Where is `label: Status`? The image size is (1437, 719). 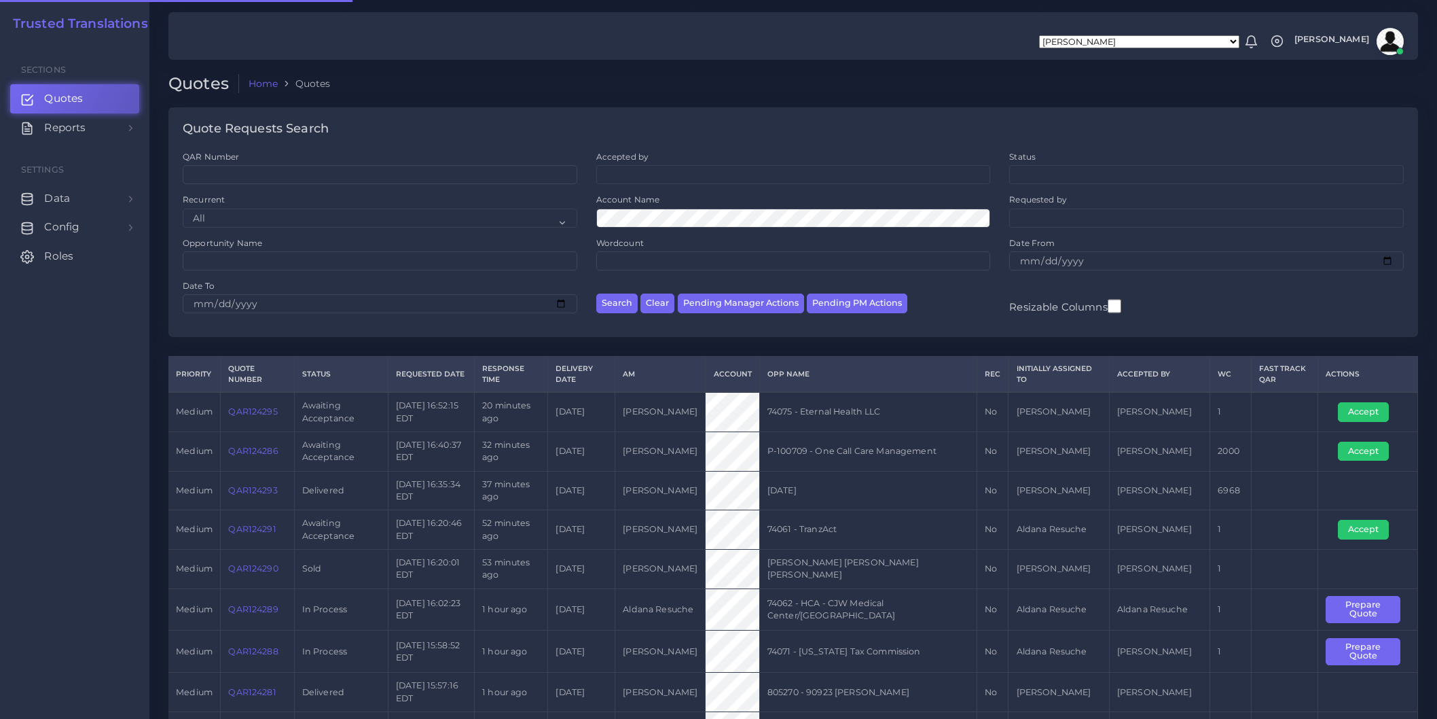
label: Status is located at coordinates (1022, 156).